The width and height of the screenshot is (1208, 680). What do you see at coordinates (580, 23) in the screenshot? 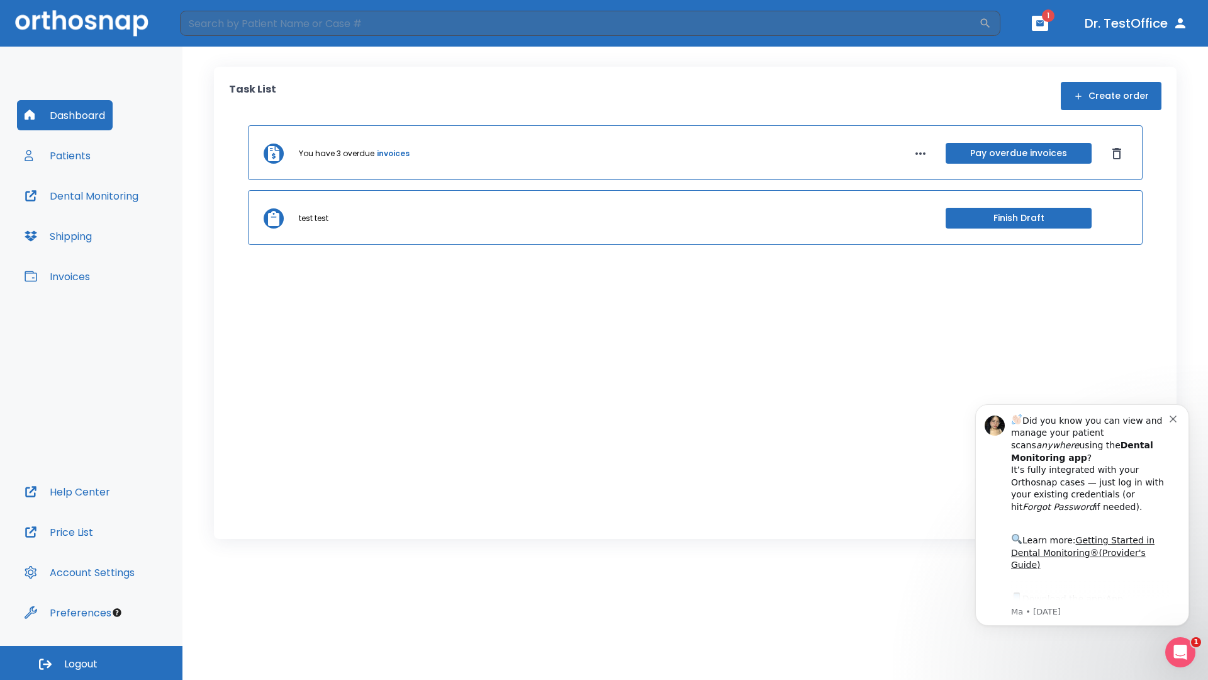
I see `input: Search by Patient Name or Case #` at bounding box center [580, 23].